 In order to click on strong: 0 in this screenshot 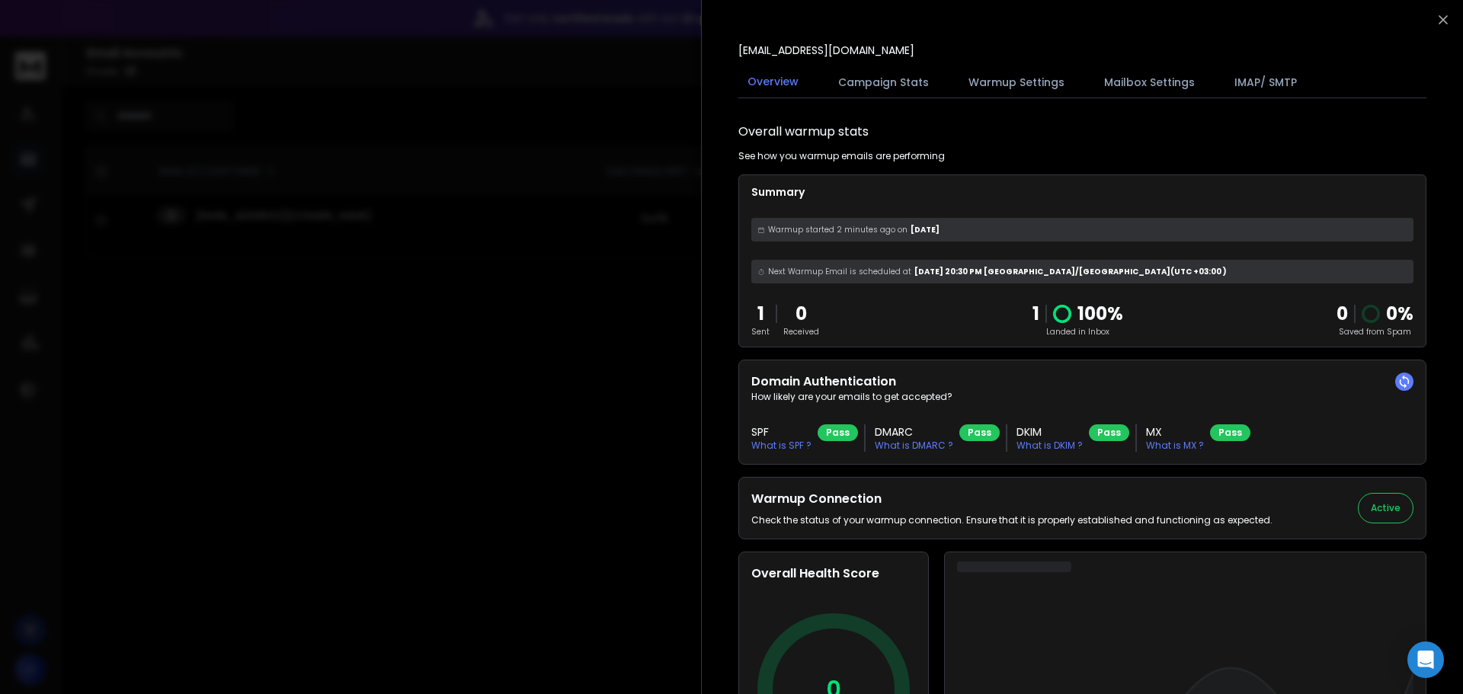, I will do `click(1341, 313)`.